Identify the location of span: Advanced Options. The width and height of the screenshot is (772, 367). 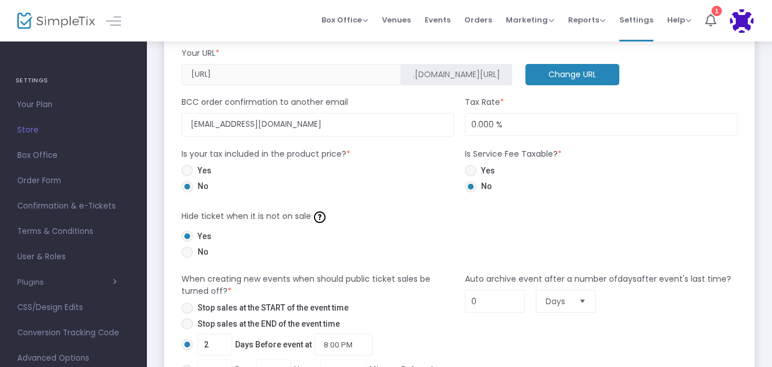
(73, 358).